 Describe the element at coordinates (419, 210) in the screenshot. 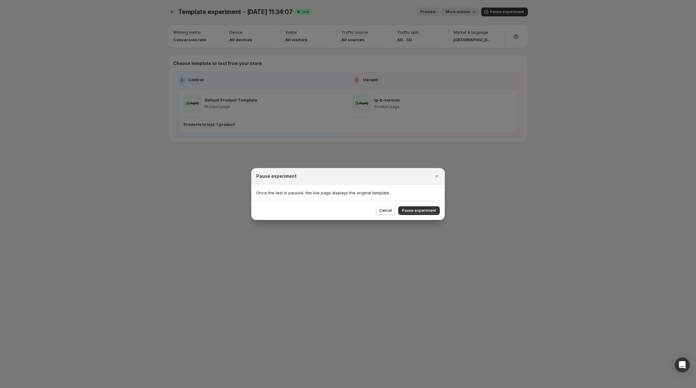

I see `button: Pause experiment` at that location.